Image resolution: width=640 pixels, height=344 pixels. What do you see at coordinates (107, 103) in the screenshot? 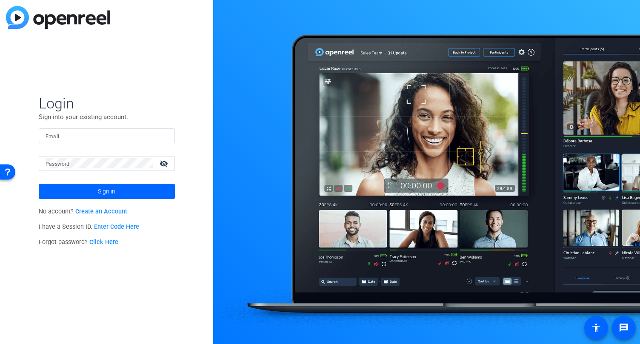
I see `span: Login` at bounding box center [107, 103].